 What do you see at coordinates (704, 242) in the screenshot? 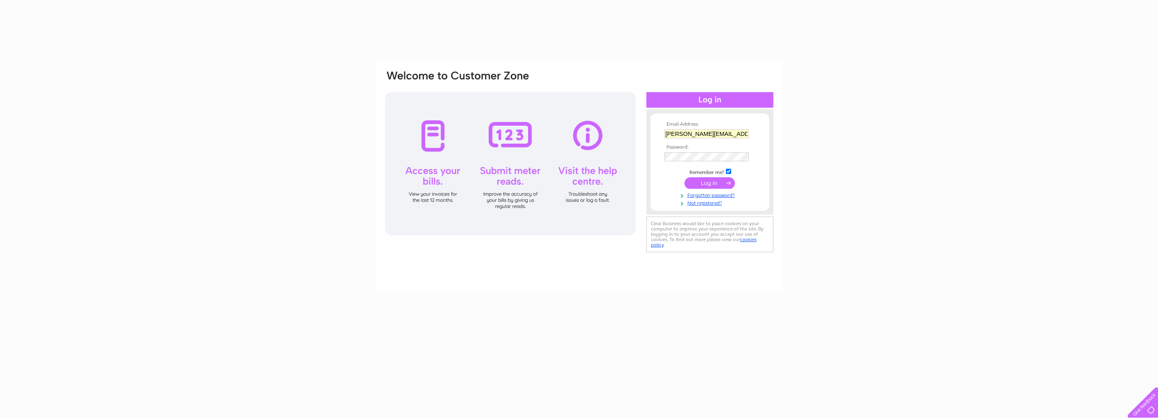
I see `a: cookies policy` at bounding box center [704, 242].